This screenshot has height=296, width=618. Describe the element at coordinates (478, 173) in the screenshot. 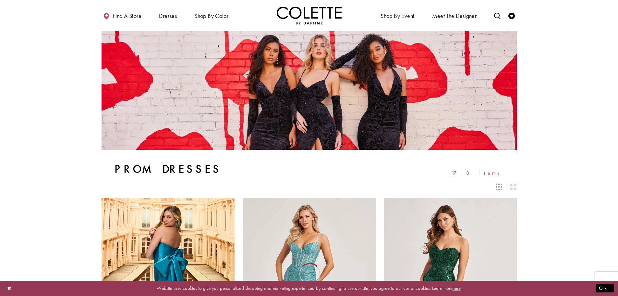

I see `span: 178 items` at that location.